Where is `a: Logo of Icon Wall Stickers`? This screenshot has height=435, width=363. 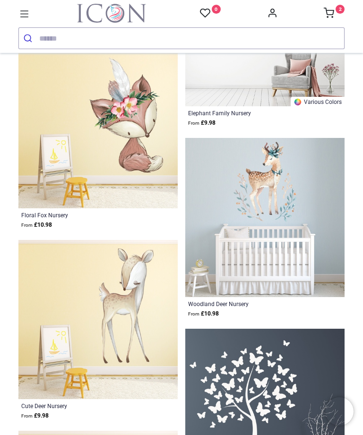
a: Logo of Icon Wall Stickers is located at coordinates (112, 13).